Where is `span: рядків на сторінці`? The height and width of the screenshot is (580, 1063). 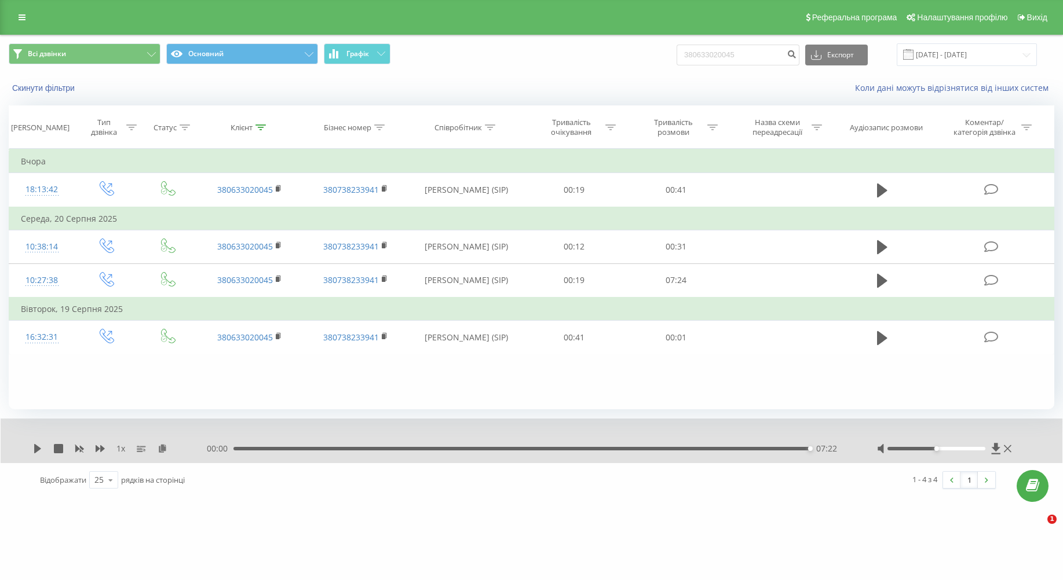 span: рядків на сторінці is located at coordinates (153, 480).